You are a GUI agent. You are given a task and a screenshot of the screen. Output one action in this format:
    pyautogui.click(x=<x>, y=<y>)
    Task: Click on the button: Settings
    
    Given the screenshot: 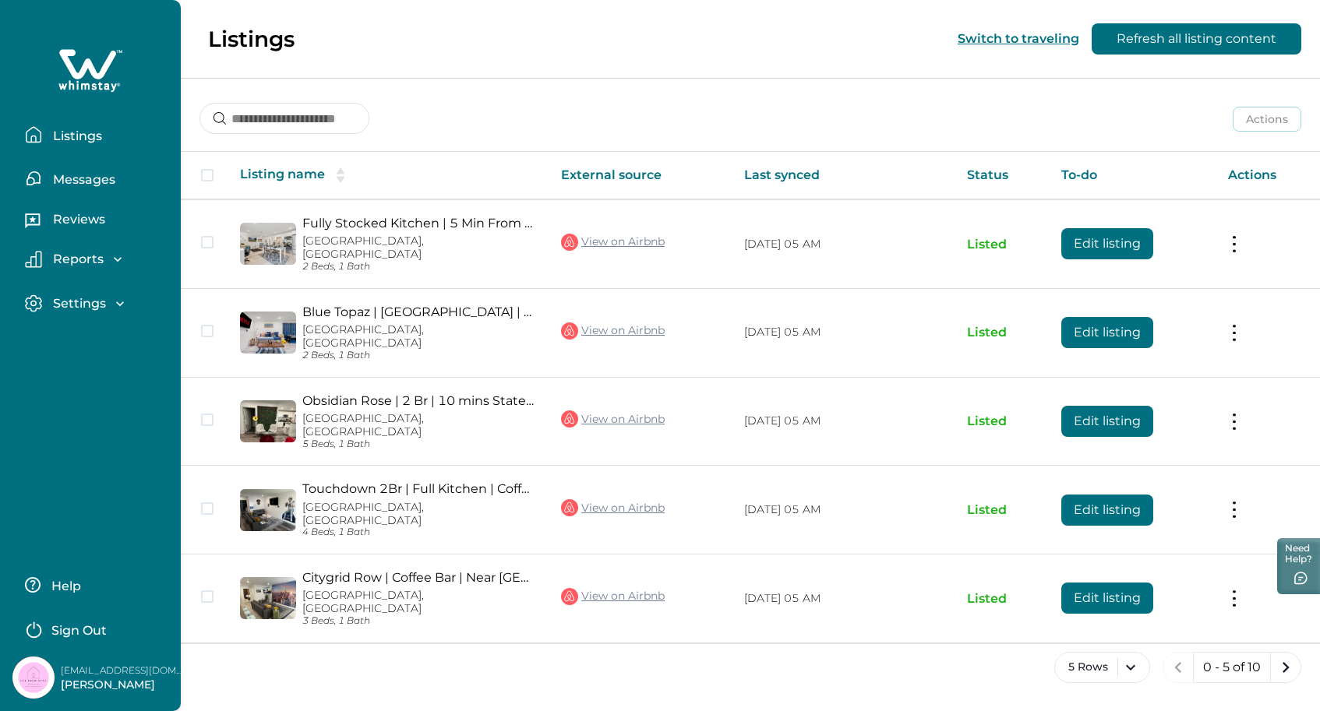 What is the action you would take?
    pyautogui.click(x=97, y=303)
    